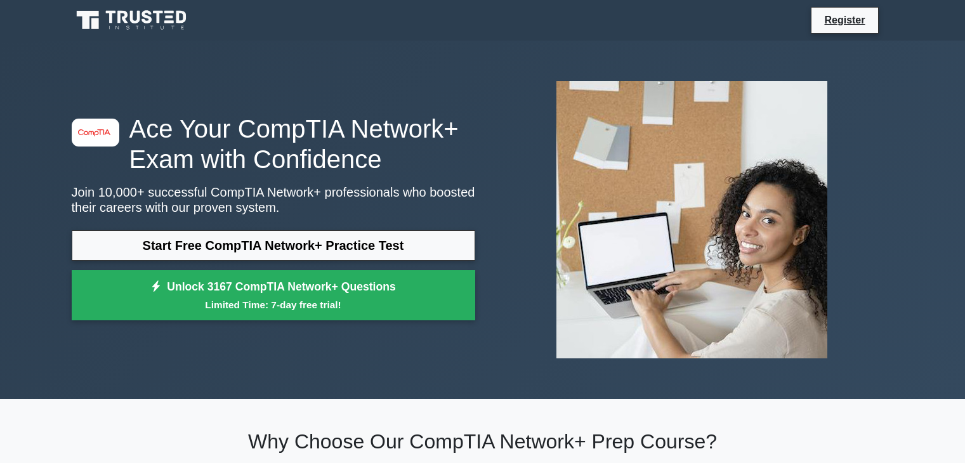 This screenshot has height=463, width=965. What do you see at coordinates (273, 304) in the screenshot?
I see `small: Limited Time: 7-day free trial!` at bounding box center [273, 304].